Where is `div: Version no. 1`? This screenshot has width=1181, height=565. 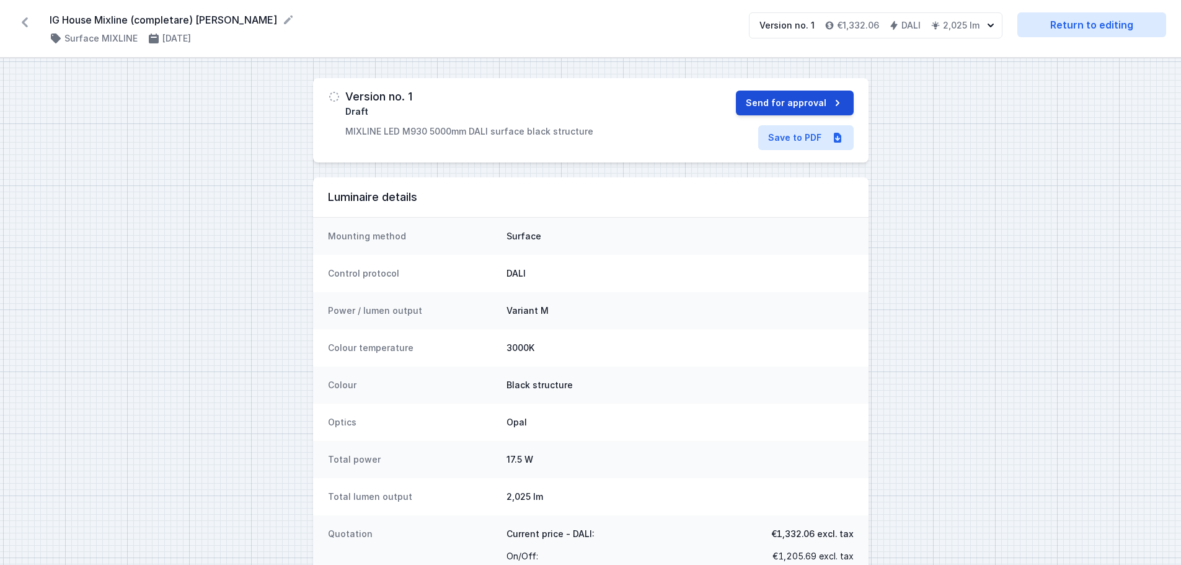 div: Version no. 1 is located at coordinates (787, 25).